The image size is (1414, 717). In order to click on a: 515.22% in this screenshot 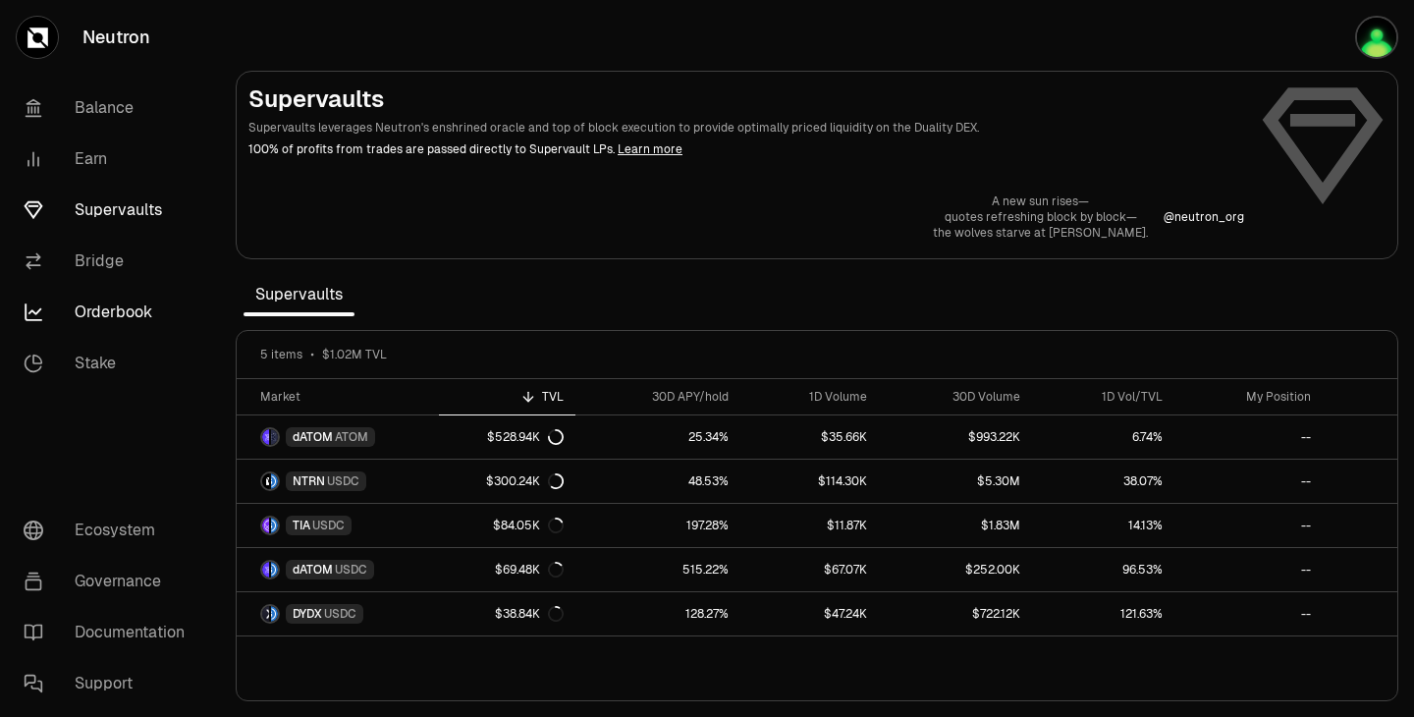, I will do `click(657, 570)`.